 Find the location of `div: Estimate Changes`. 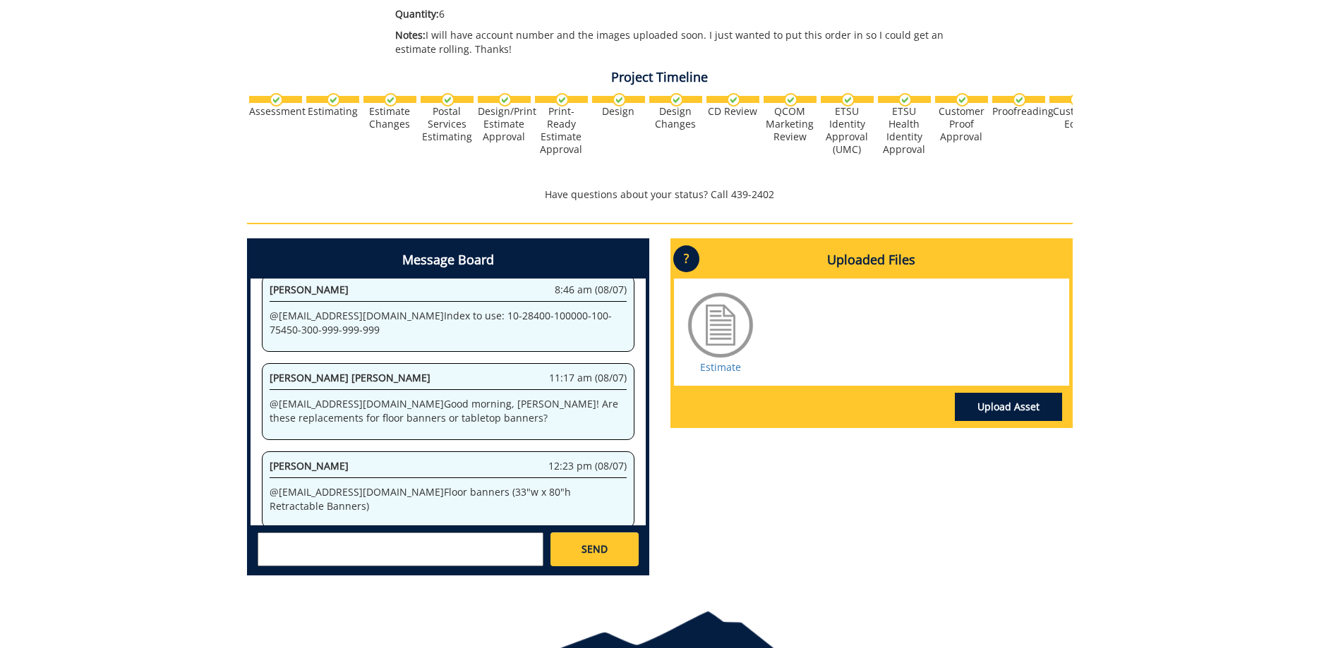

div: Estimate Changes is located at coordinates (389, 118).